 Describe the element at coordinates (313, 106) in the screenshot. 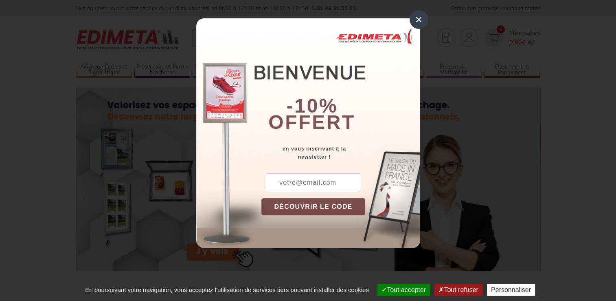

I see `b: -10%` at that location.